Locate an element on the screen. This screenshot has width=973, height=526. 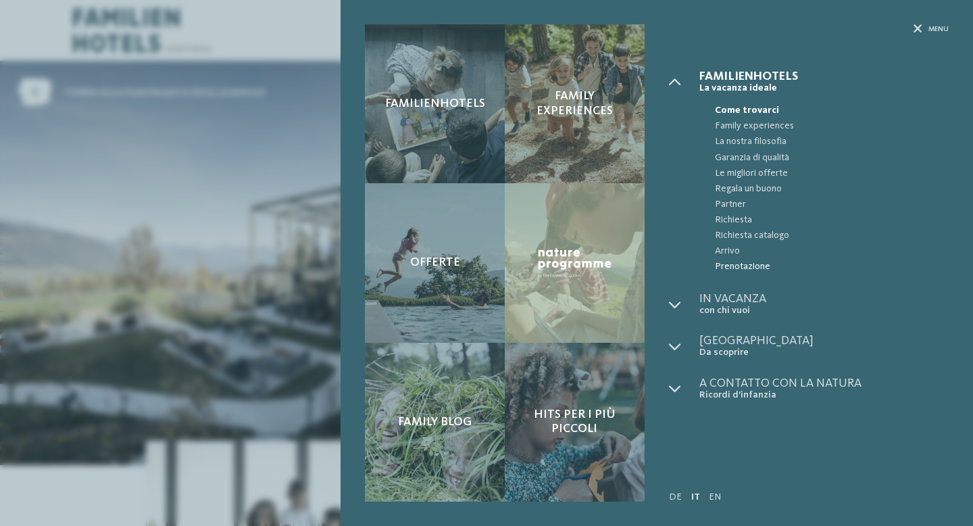
a: La nostra filosofia is located at coordinates (823, 141).